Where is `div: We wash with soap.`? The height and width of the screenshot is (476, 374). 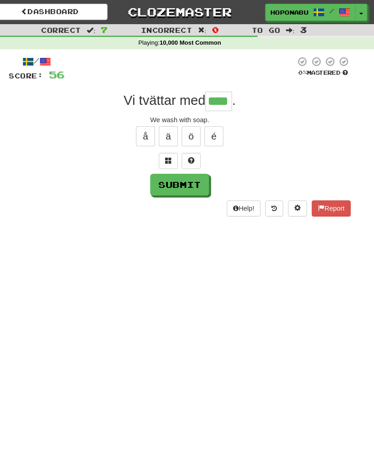 div: We wash with soap. is located at coordinates (187, 115).